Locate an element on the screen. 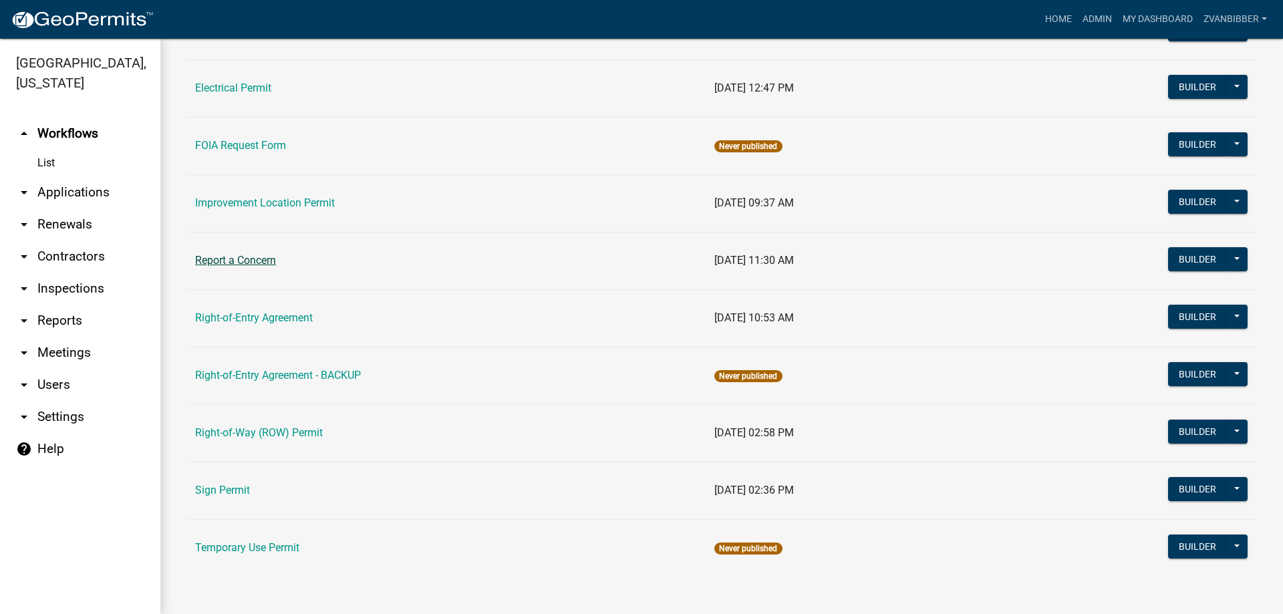  a: Right-of-Entry Agreement is located at coordinates (254, 317).